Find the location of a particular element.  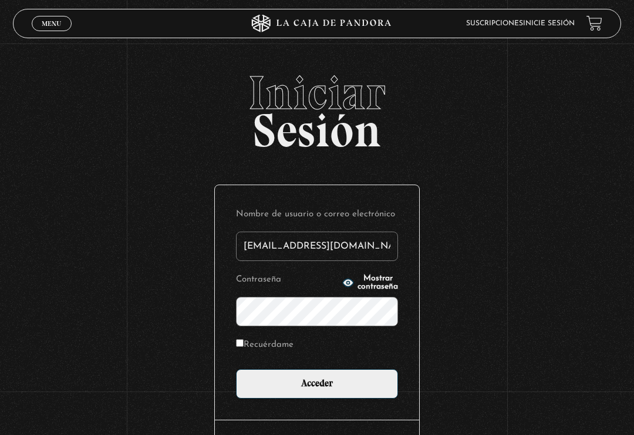

span: Mostrar contraseña is located at coordinates (378, 282).